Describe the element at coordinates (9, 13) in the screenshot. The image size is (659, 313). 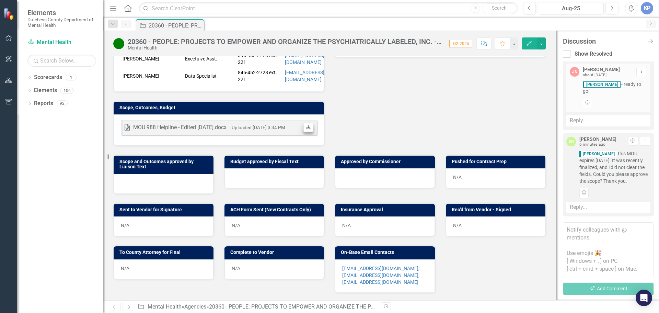
I see `img: ClearPoint Strategy` at that location.